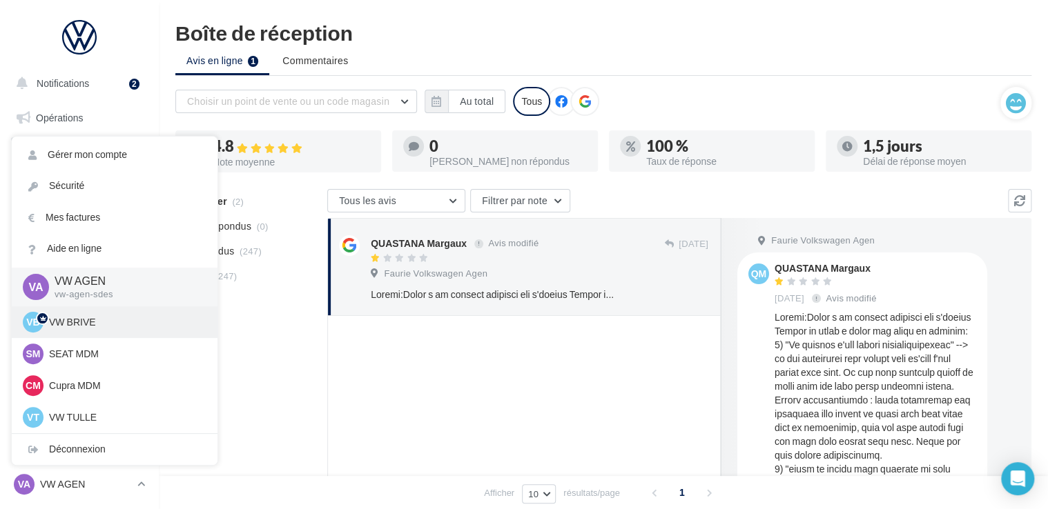  What do you see at coordinates (134, 84) in the screenshot?
I see `div: 2` at bounding box center [134, 84].